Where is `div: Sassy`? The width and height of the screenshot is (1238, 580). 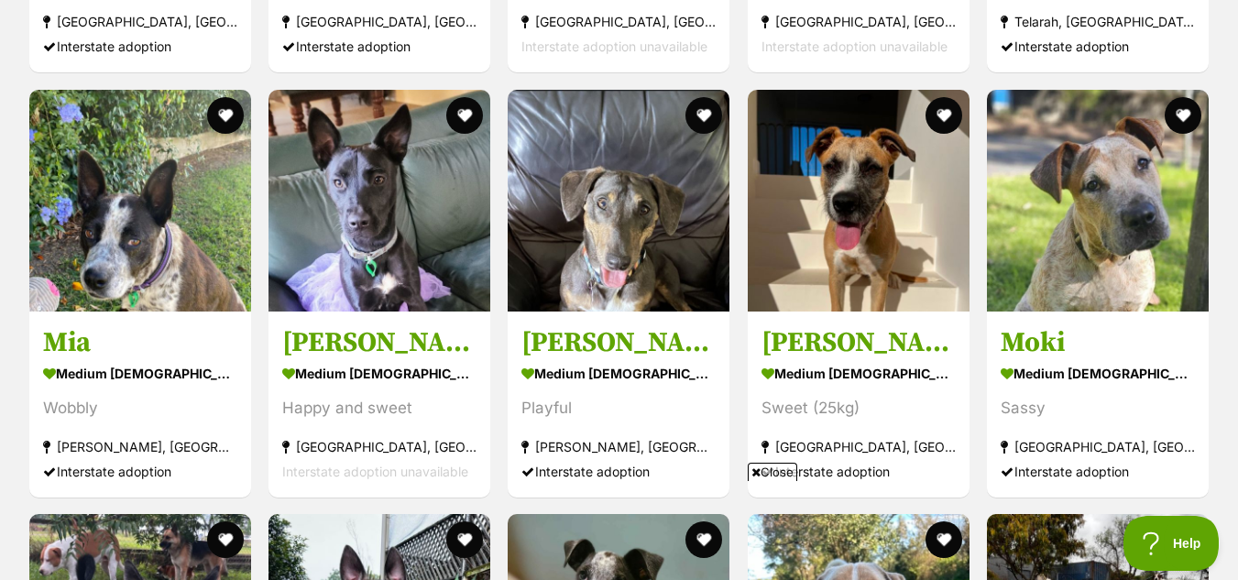
div: Sassy is located at coordinates (1097, 407).